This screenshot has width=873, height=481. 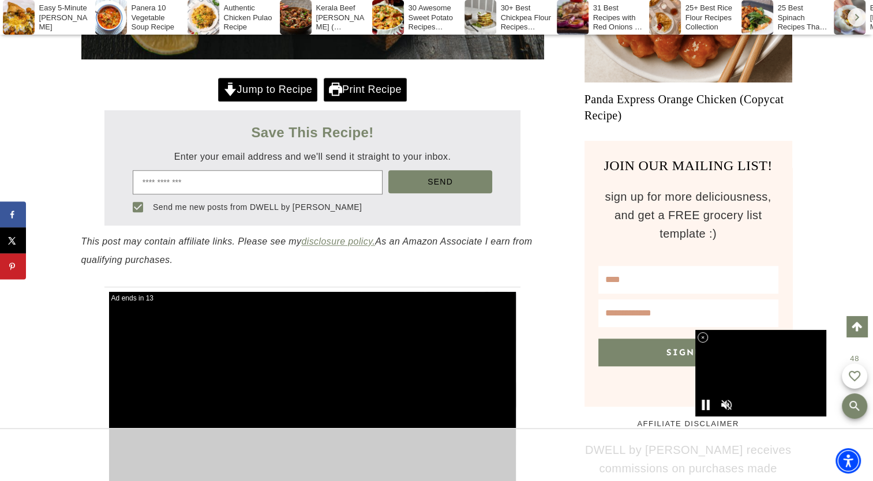 What do you see at coordinates (688, 107) in the screenshot?
I see `a: Panda Express Orange Chicken (Copycat Recipe)` at bounding box center [688, 107].